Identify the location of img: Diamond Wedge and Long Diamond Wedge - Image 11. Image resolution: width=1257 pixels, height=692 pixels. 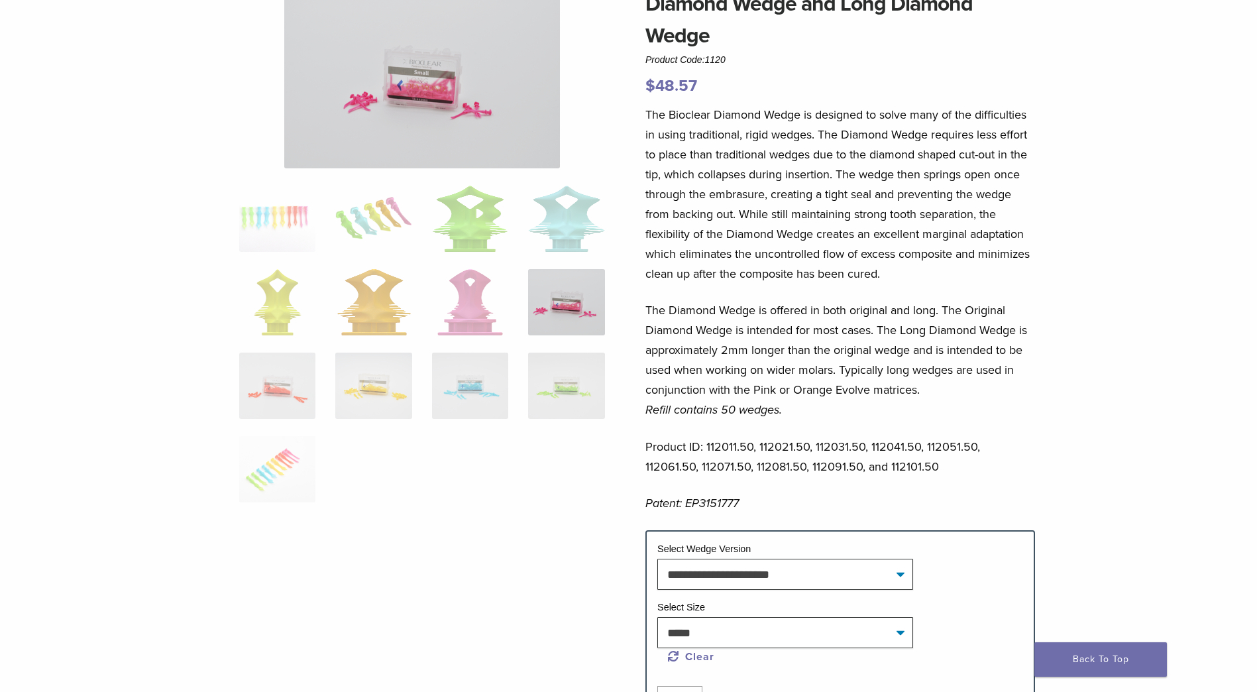
(470, 386).